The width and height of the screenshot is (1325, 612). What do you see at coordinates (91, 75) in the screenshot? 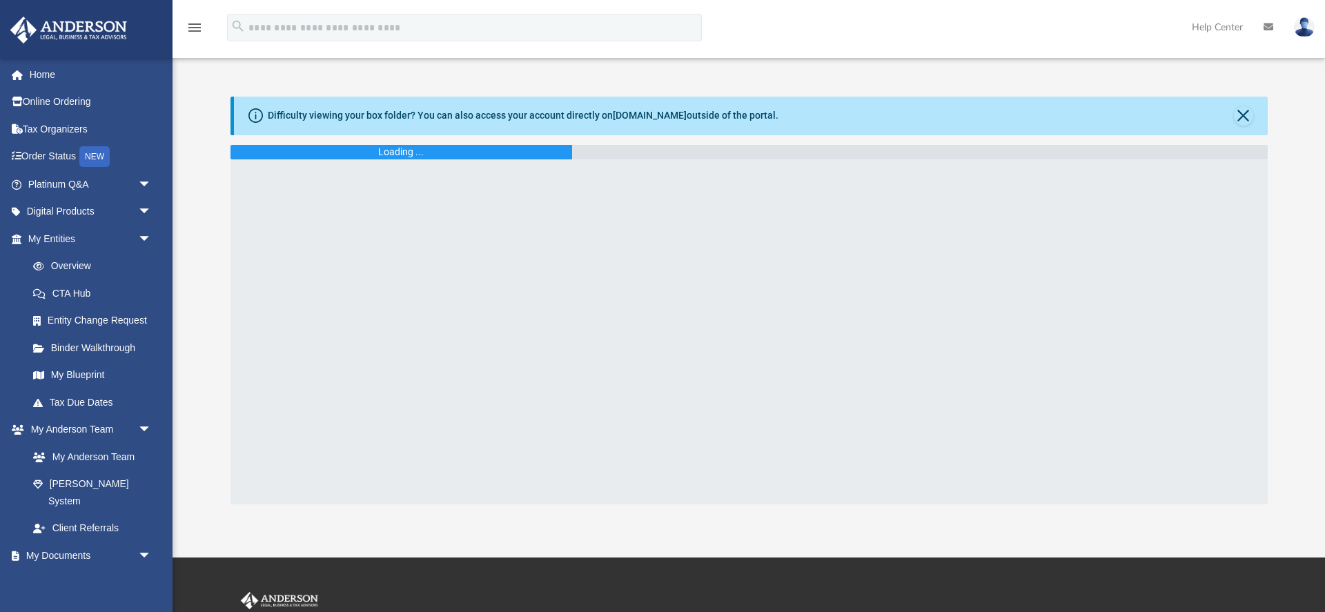
I see `a: Home` at bounding box center [91, 75].